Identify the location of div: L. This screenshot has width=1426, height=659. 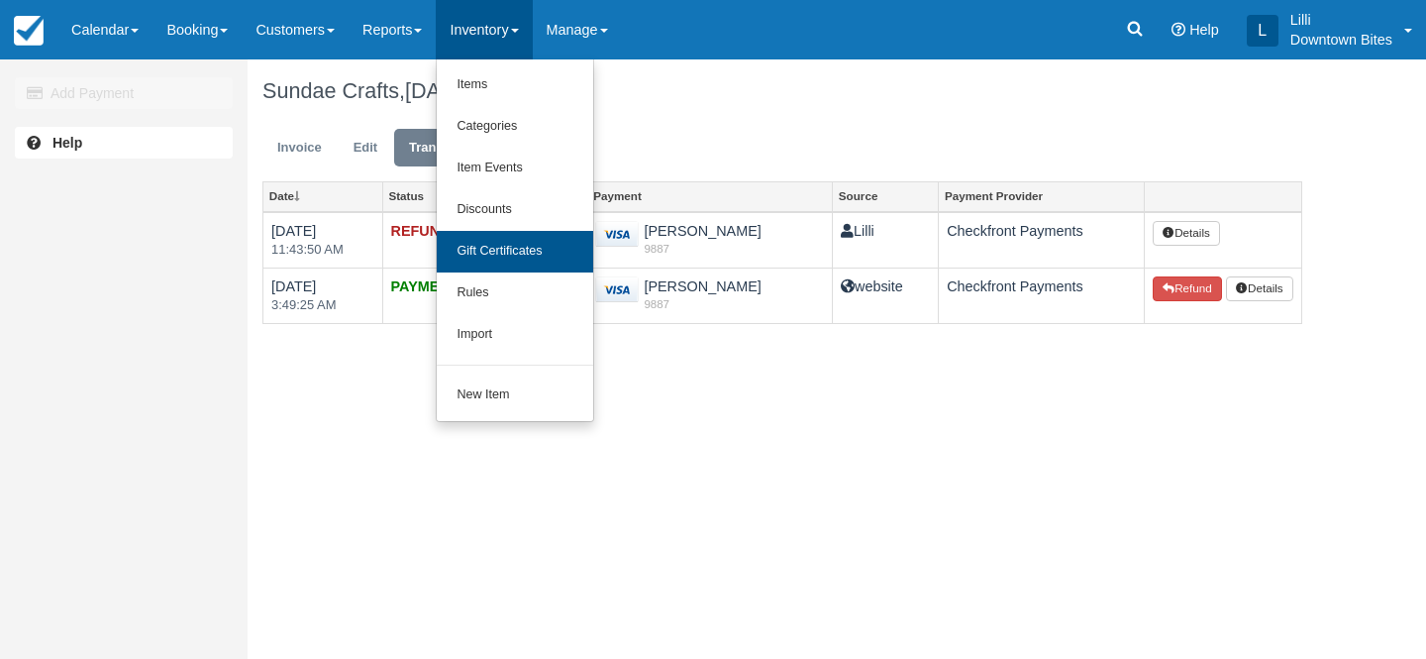
(1263, 31).